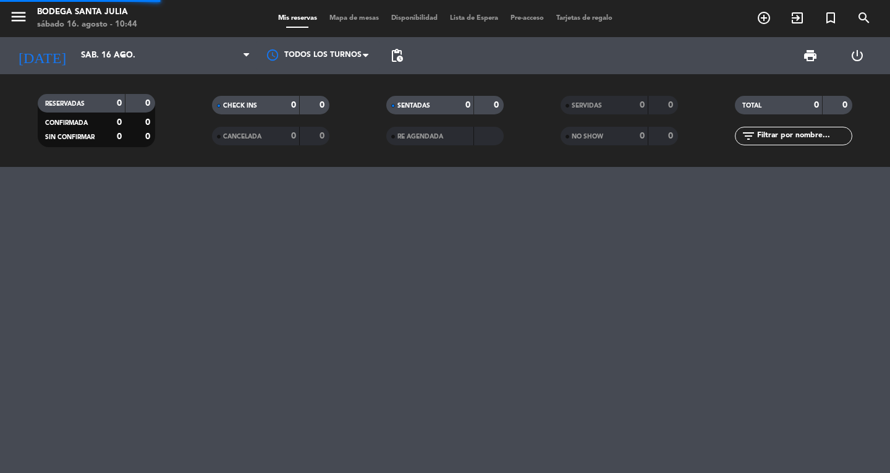 The height and width of the screenshot is (473, 890). Describe the element at coordinates (242, 137) in the screenshot. I see `span: CANCELADA` at that location.